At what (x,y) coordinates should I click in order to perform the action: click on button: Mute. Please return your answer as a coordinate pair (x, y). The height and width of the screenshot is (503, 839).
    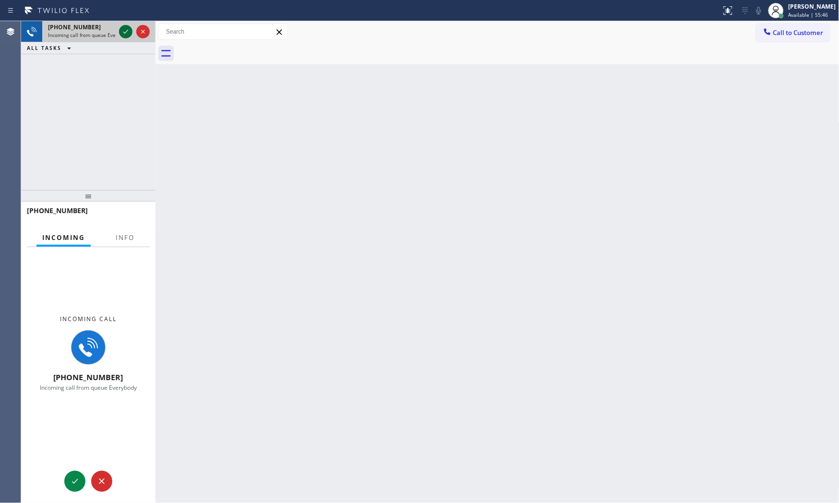
    Looking at the image, I should click on (759, 11).